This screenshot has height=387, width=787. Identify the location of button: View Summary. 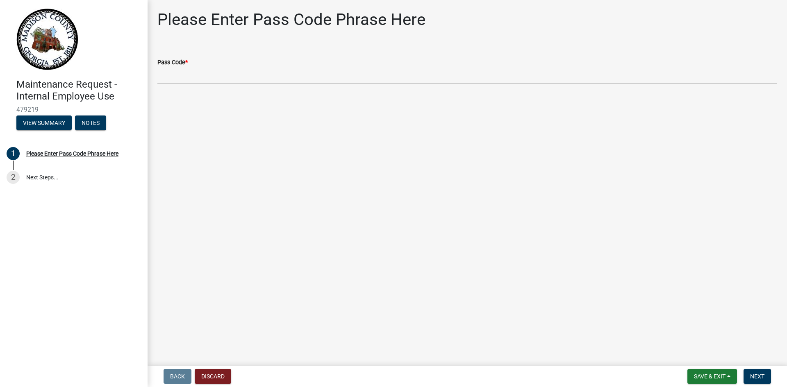
(44, 123).